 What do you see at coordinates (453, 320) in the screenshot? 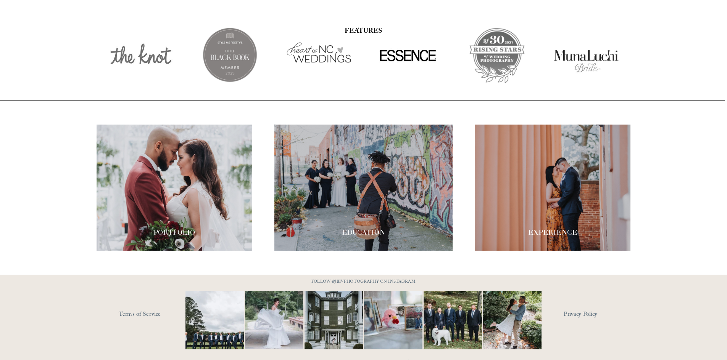
I see `img: Happy #InternationalDogDay to all the pups who have made wedding days, engagement sessions, and p...` at bounding box center [453, 320].